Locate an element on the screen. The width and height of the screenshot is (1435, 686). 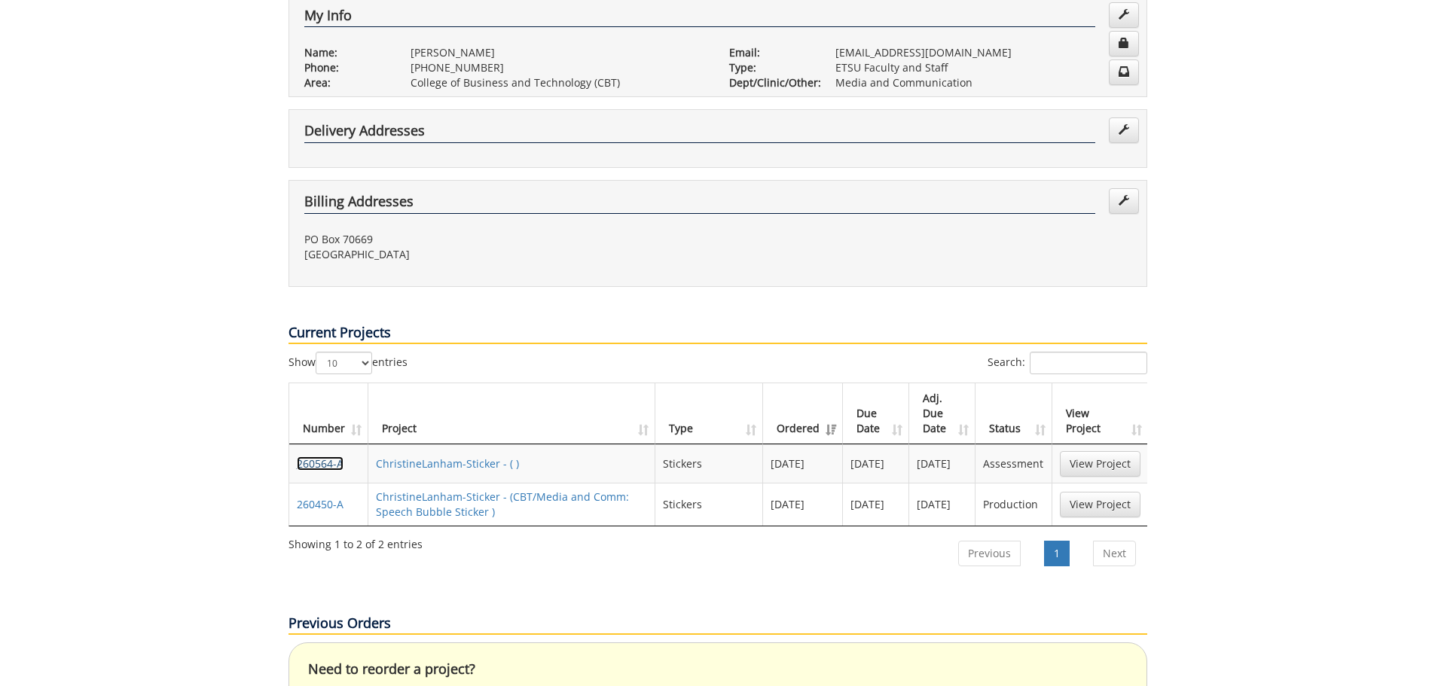
p: PO Box 70669 is located at coordinates (506, 240).